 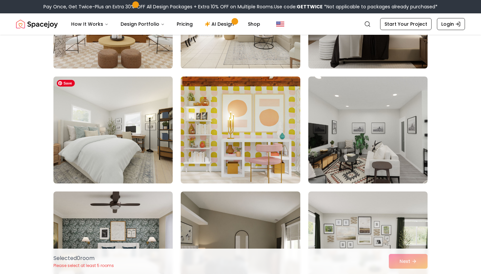 What do you see at coordinates (368, 130) in the screenshot?
I see `img: Room room-93` at bounding box center [368, 130].